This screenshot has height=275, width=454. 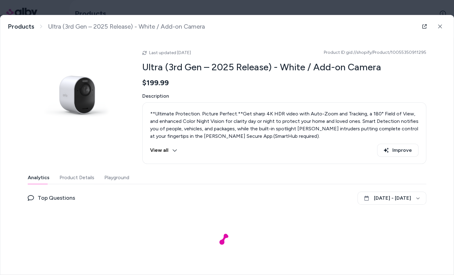 I want to click on a: Products, so click(x=21, y=26).